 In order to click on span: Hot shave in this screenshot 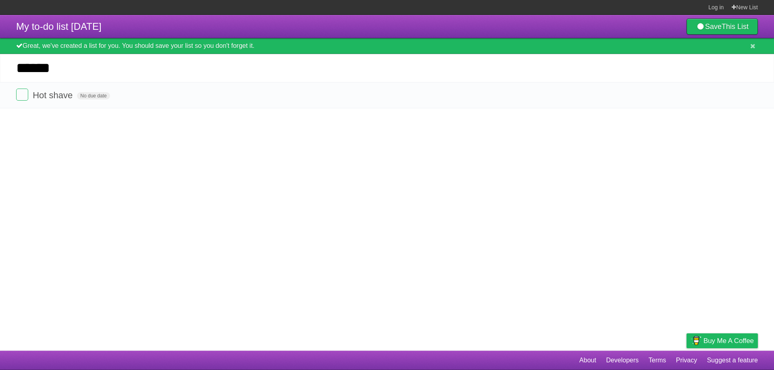, I will do `click(54, 95)`.